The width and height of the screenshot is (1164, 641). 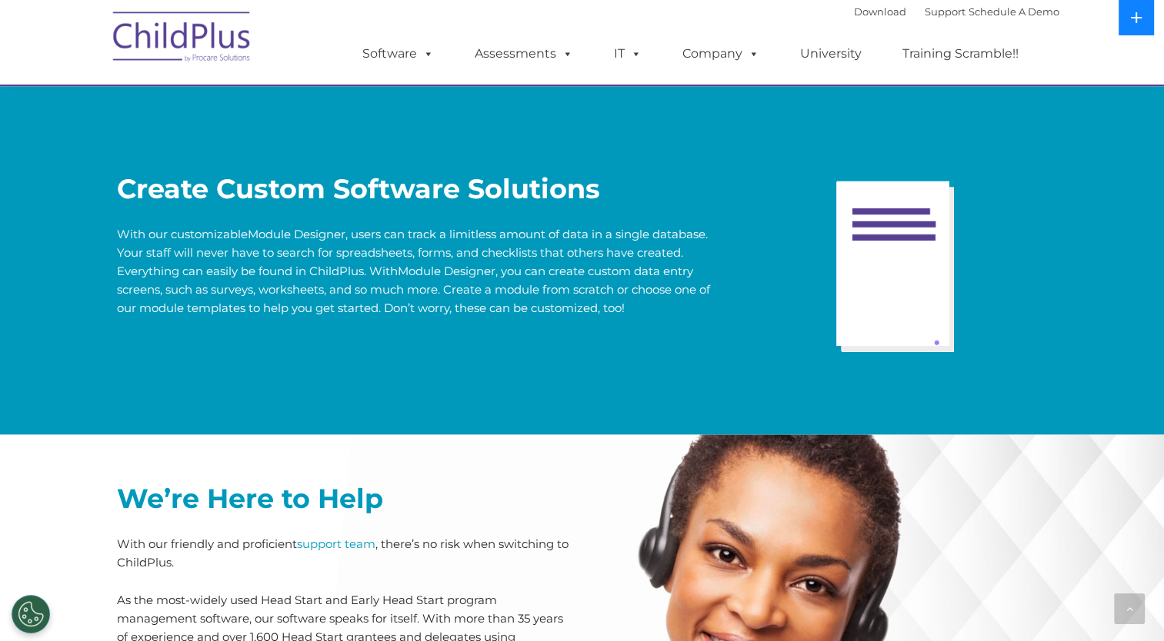 What do you see at coordinates (944, 12) in the screenshot?
I see `a: Support` at bounding box center [944, 12].